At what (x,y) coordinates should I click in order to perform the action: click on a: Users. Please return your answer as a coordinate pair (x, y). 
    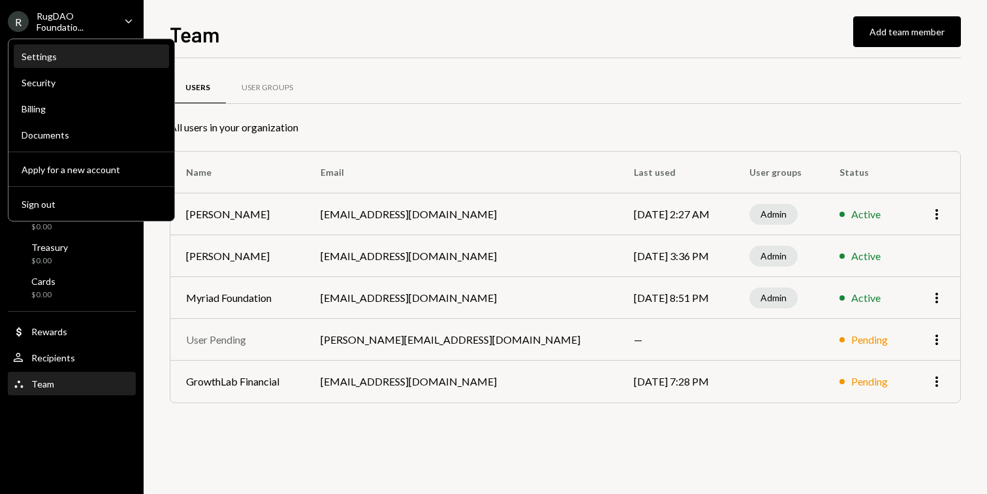
    Looking at the image, I should click on (198, 87).